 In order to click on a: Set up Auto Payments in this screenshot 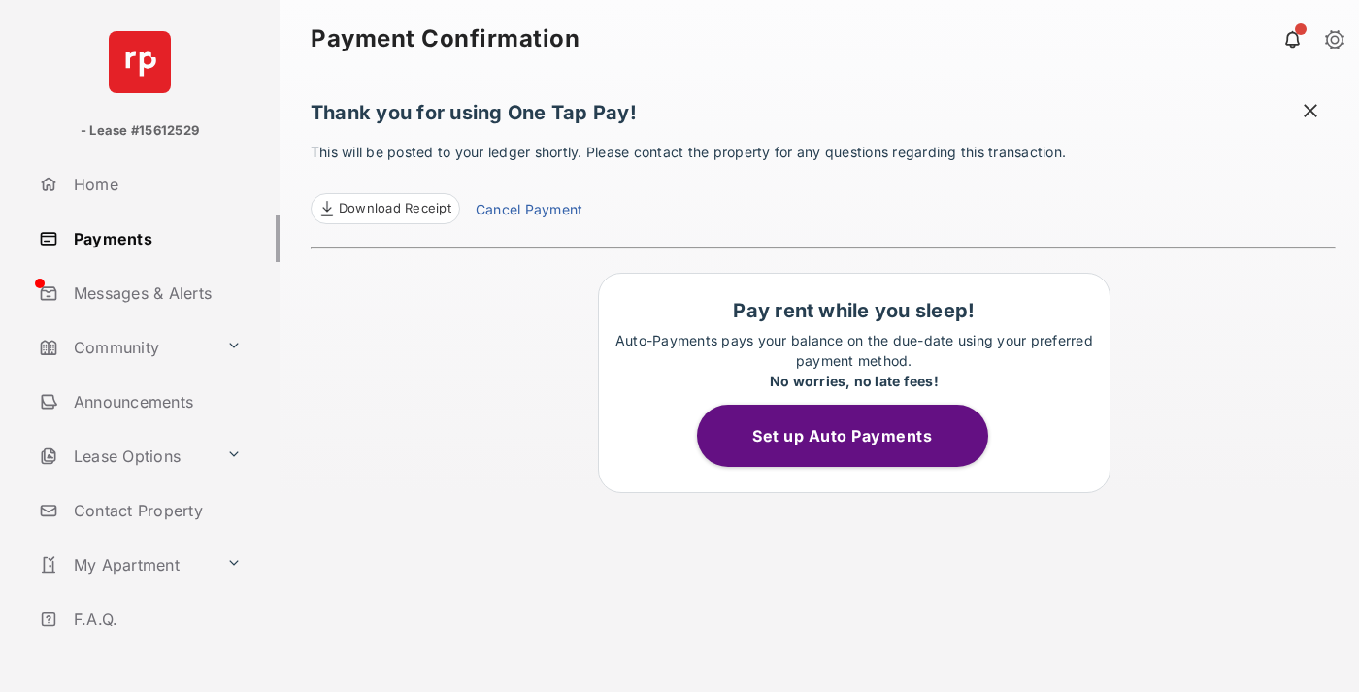, I will do `click(854, 436)`.